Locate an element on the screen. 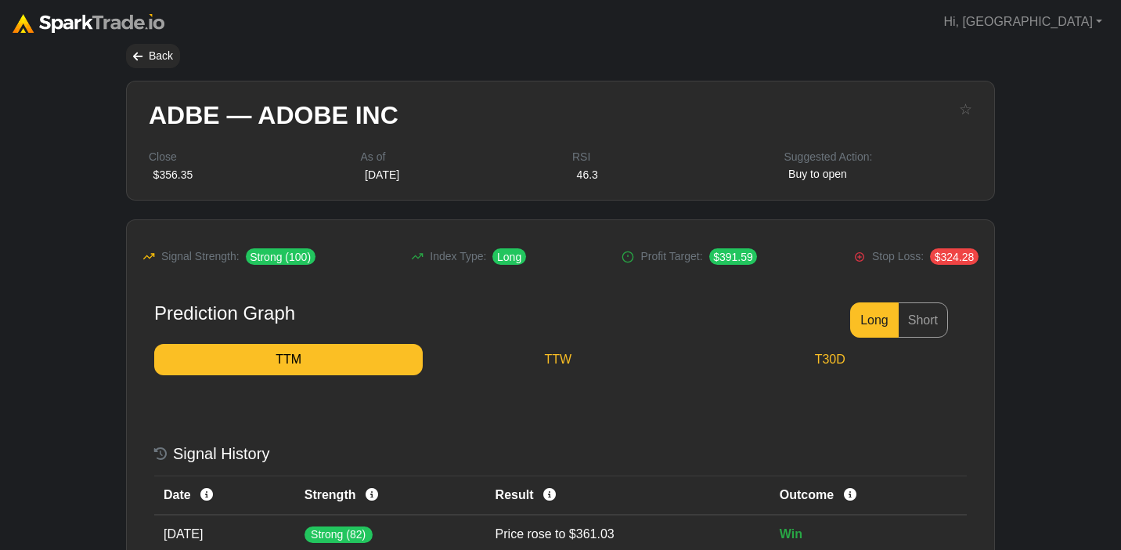 Image resolution: width=1121 pixels, height=550 pixels. i: Whether the signal’s direction was correct over the evaluation window is located at coordinates (850, 494).